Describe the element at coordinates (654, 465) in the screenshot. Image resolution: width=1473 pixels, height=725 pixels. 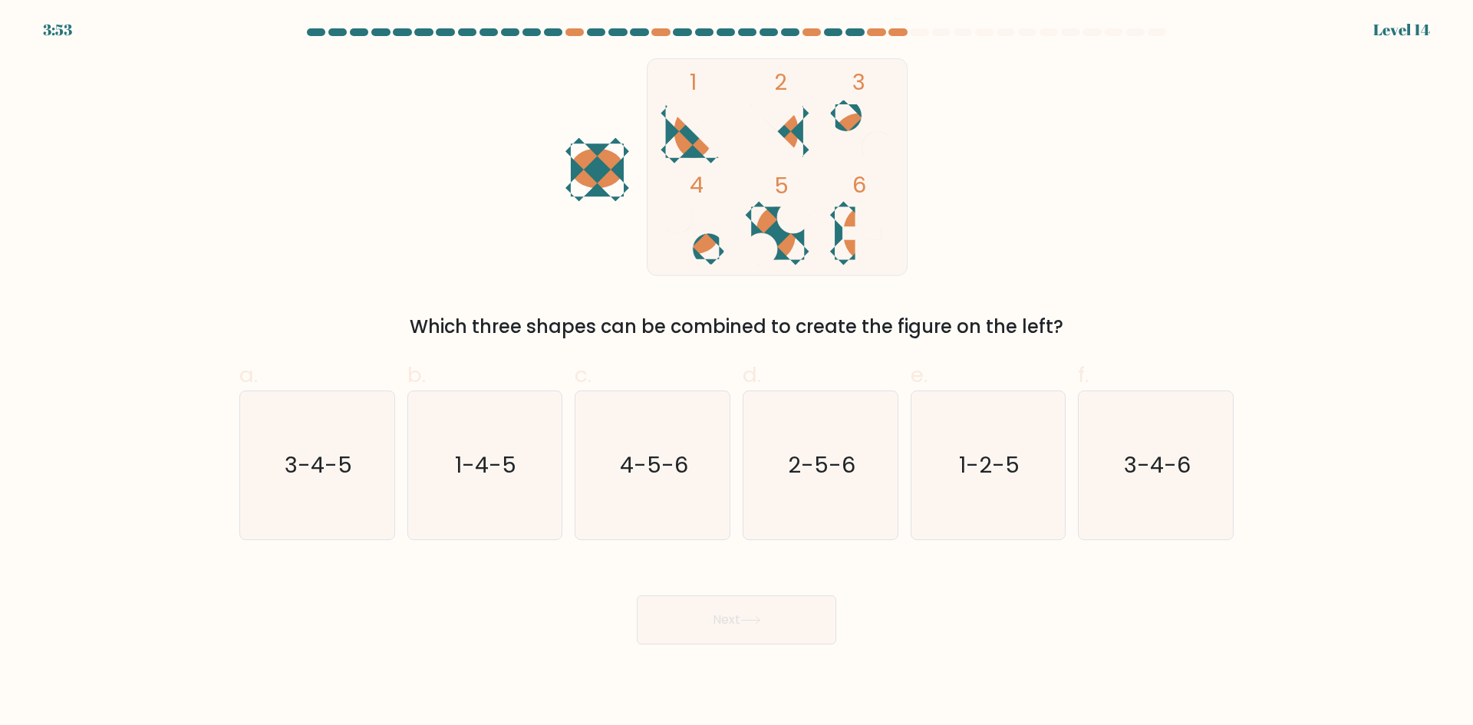
I see `text: 4-5-6` at that location.